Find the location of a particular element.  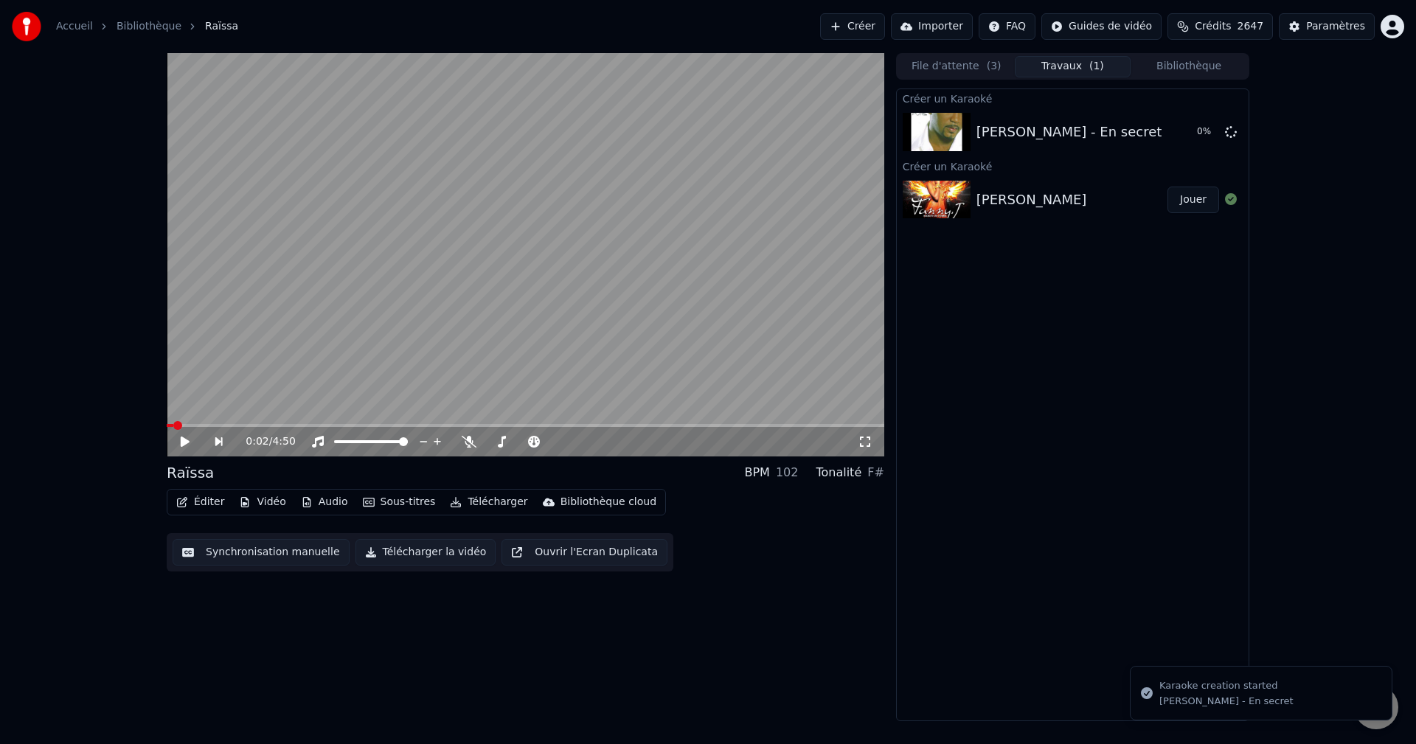

button: File d'attente is located at coordinates (957, 66).